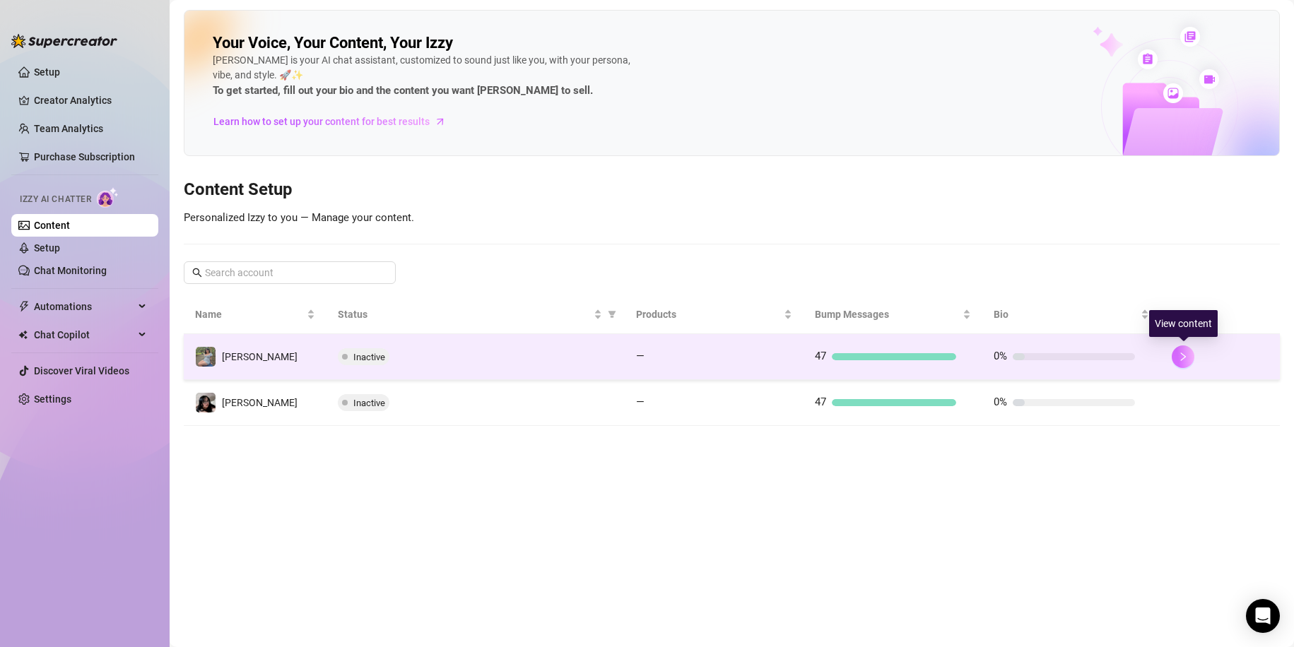  What do you see at coordinates (24, 307) in the screenshot?
I see `span: thunderbolt` at bounding box center [24, 307].